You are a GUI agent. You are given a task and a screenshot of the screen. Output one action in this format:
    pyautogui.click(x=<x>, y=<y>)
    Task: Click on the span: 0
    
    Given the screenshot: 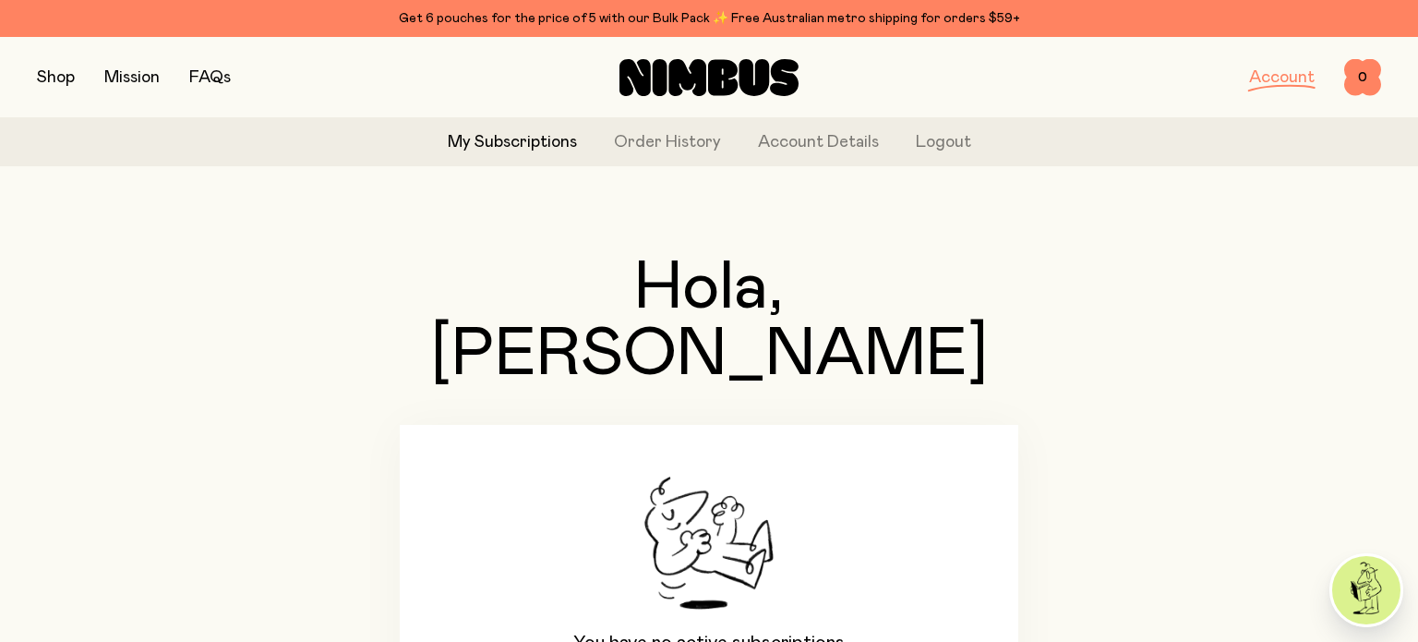 What is the action you would take?
    pyautogui.click(x=1363, y=78)
    